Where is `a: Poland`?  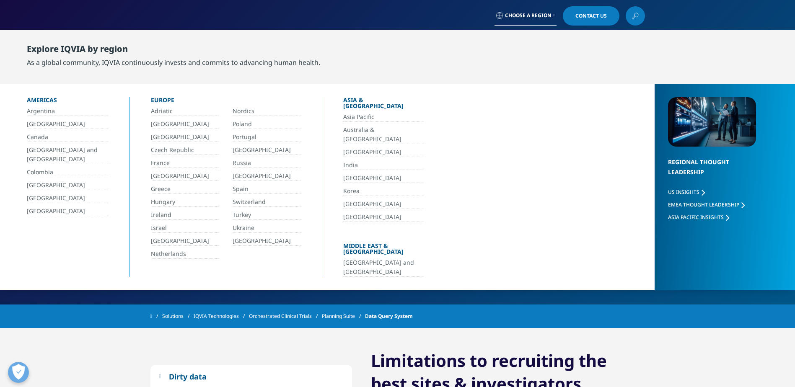
a: Poland is located at coordinates (267, 124).